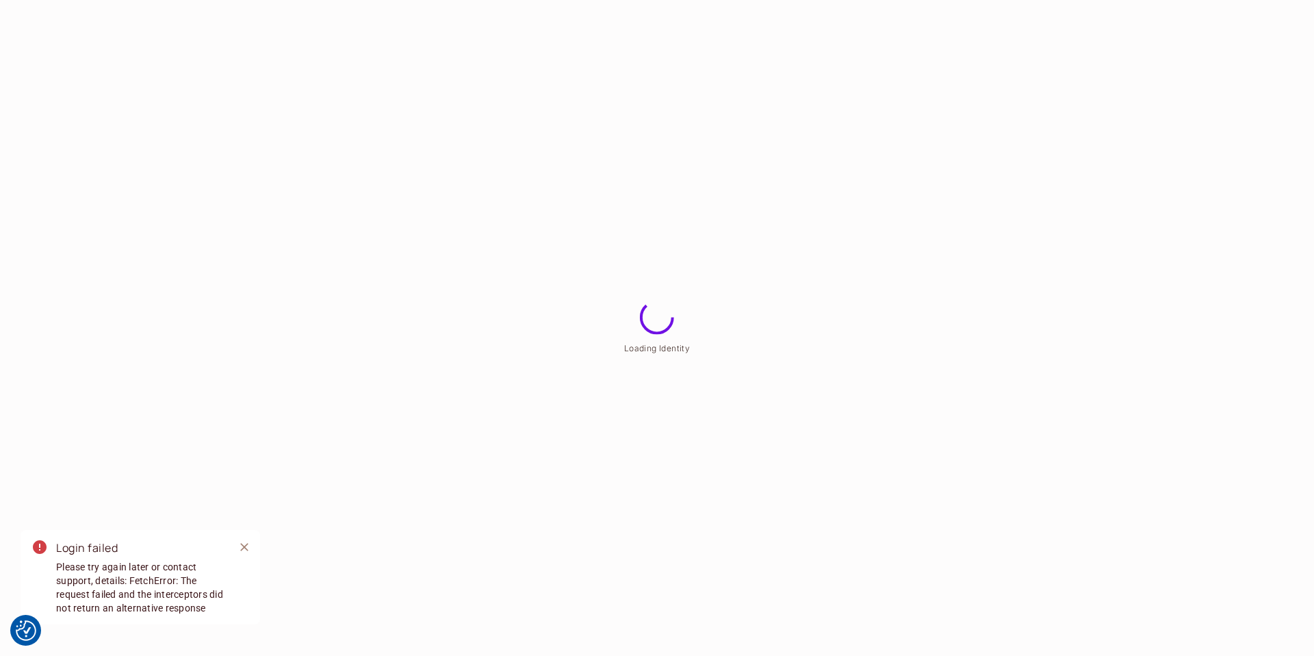 The height and width of the screenshot is (656, 1314). Describe the element at coordinates (657, 348) in the screenshot. I see `span: Loading Identity` at that location.